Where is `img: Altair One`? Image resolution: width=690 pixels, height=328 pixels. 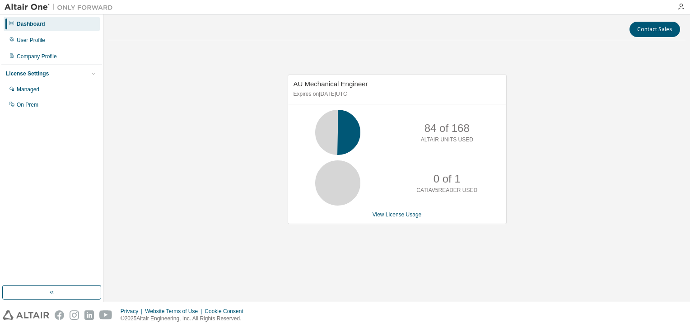 img: Altair One is located at coordinates (61, 7).